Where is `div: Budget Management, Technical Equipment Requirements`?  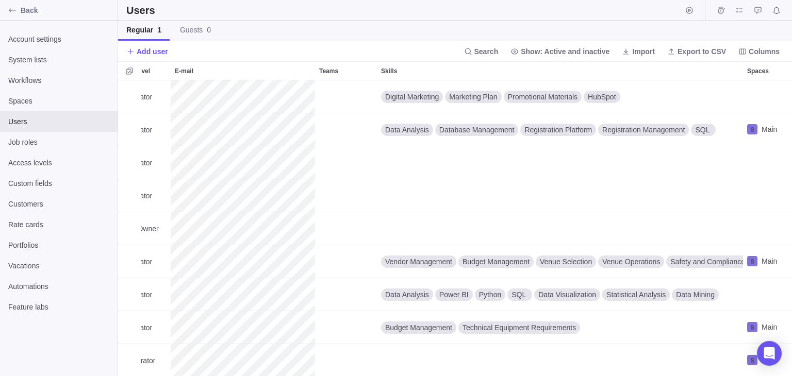 div: Budget Management, Technical Equipment Requirements is located at coordinates (560, 327).